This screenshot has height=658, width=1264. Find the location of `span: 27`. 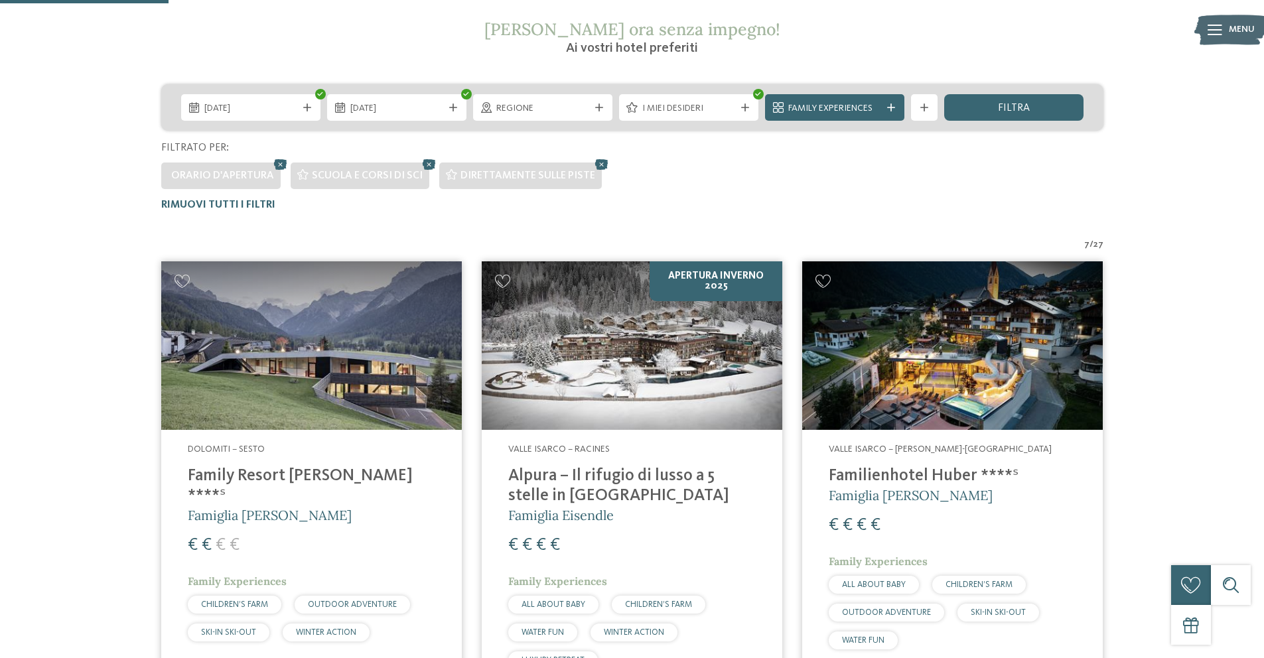

span: 27 is located at coordinates (1098, 245).